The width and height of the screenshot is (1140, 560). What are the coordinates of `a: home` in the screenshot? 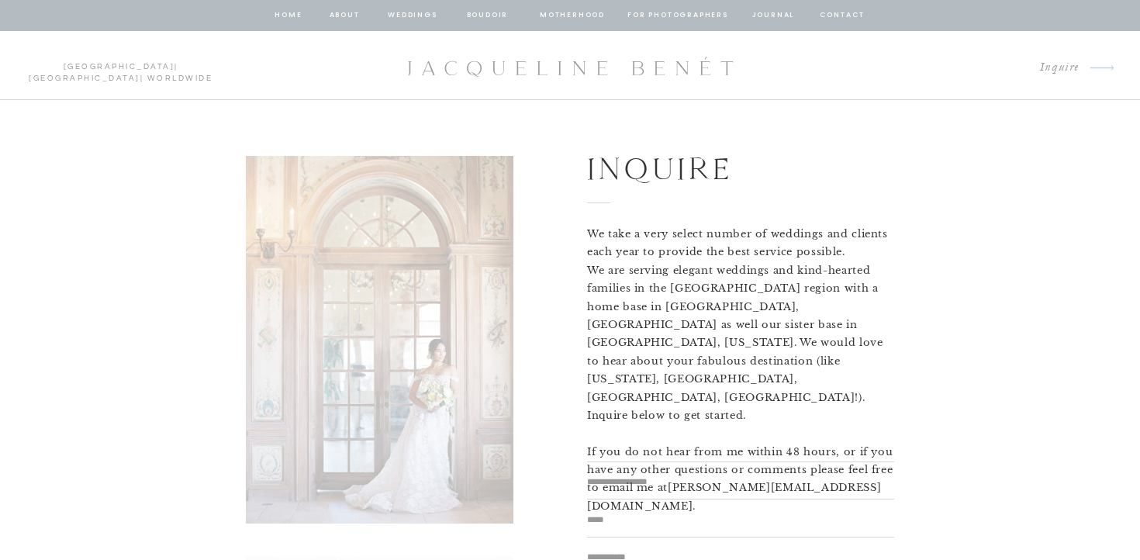 It's located at (289, 16).